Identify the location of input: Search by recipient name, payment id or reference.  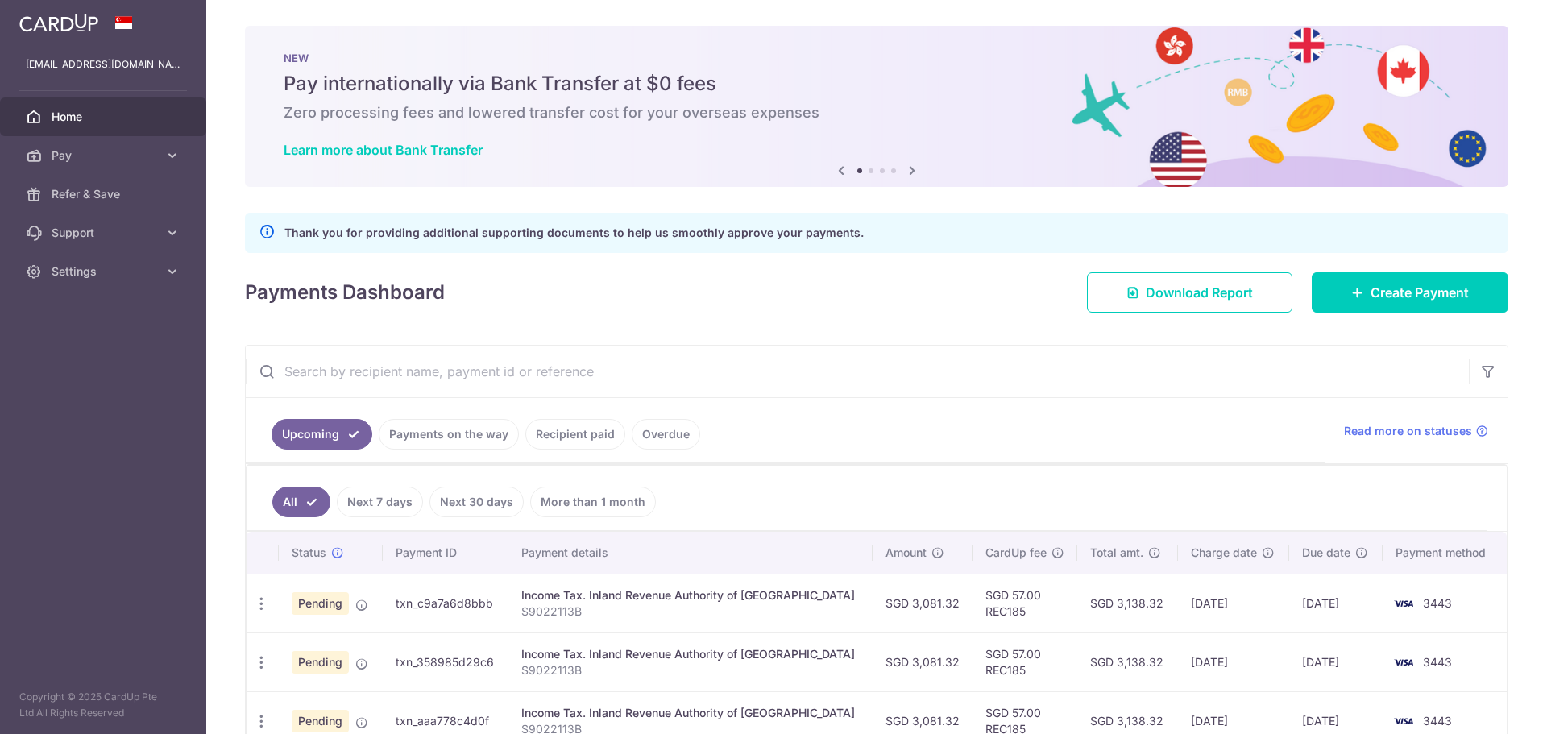
(857, 371).